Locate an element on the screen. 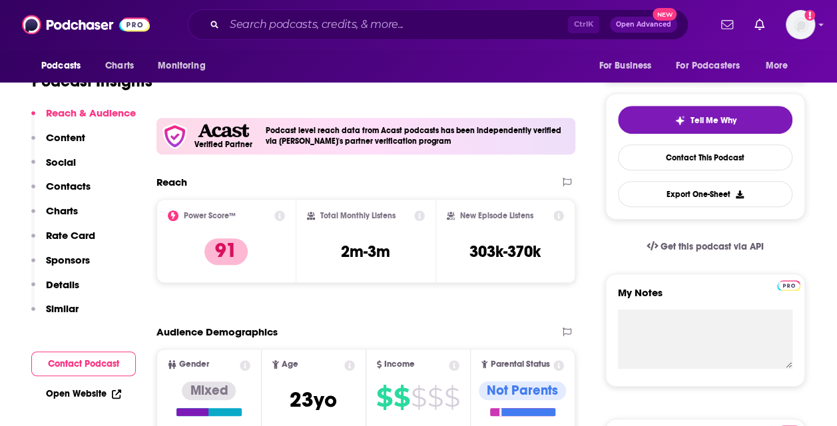  p: Contacts is located at coordinates (68, 186).